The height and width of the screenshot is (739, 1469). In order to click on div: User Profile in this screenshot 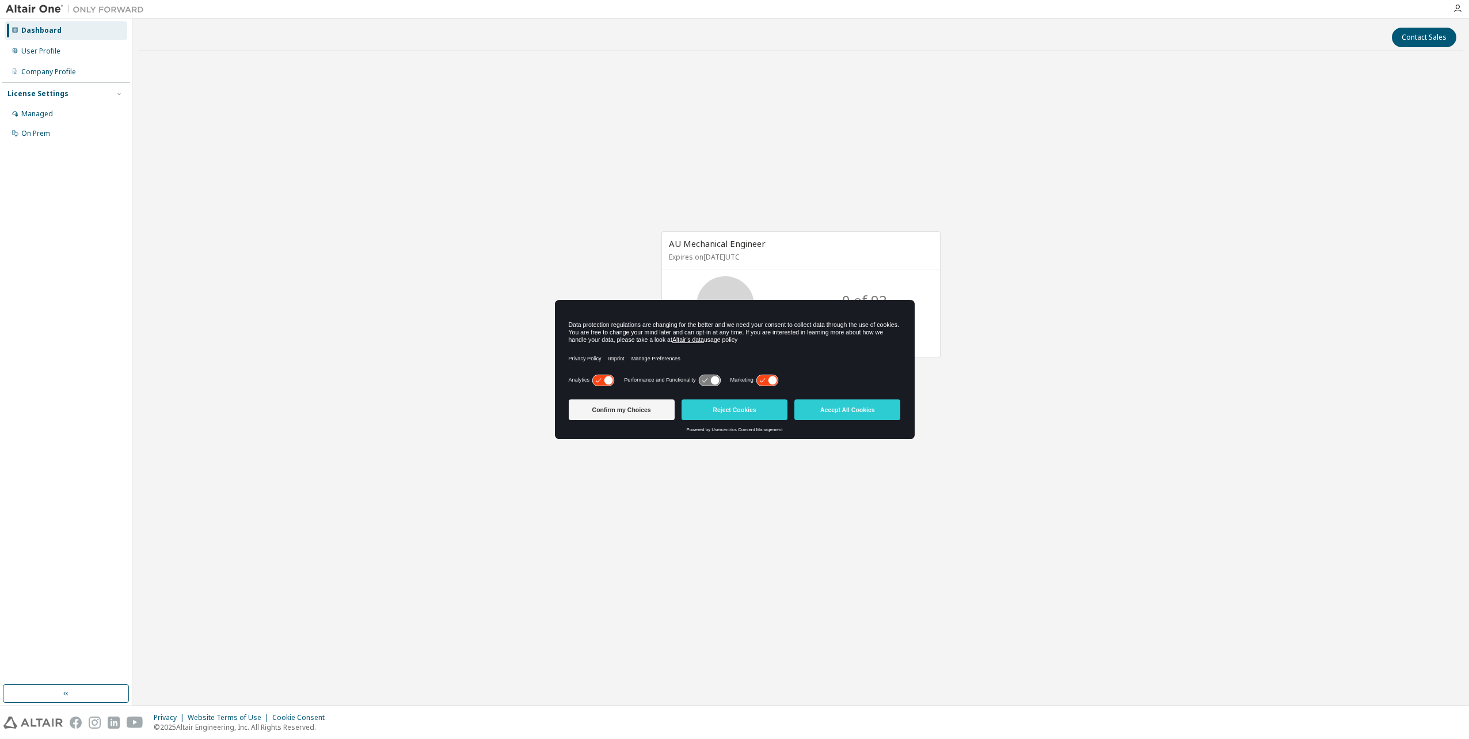, I will do `click(41, 51)`.